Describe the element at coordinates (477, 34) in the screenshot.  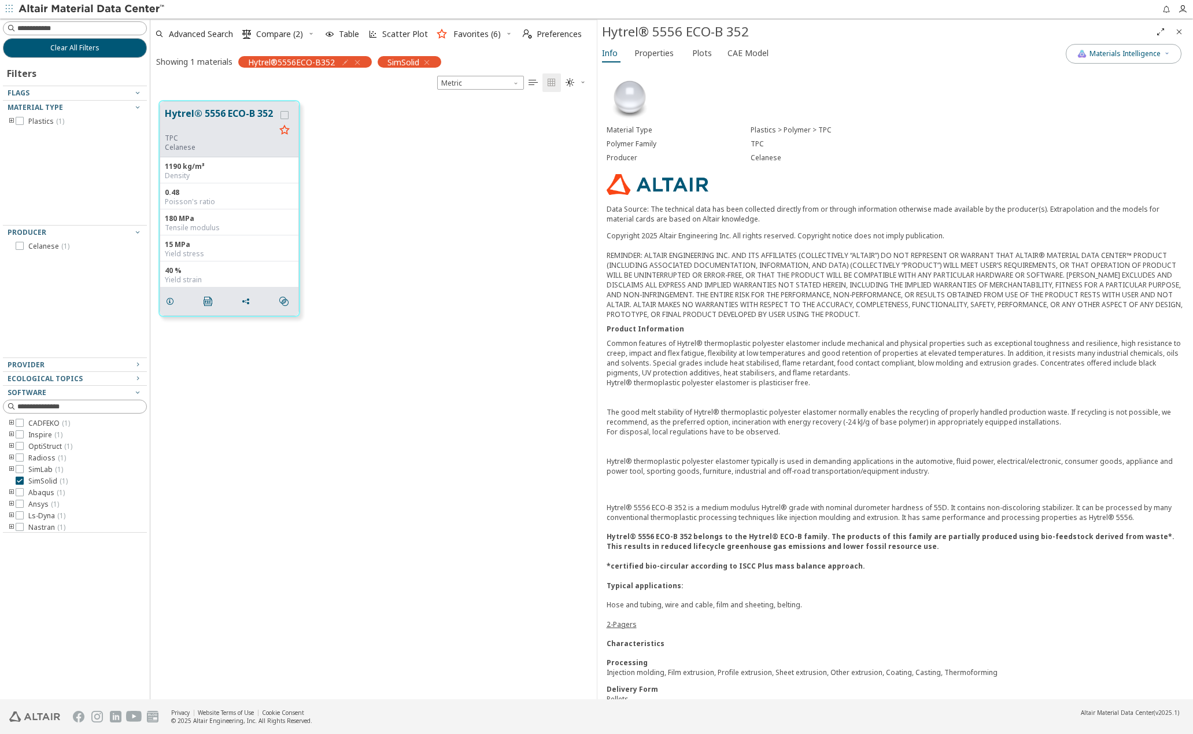
I see `span: Favorites (6)` at that location.